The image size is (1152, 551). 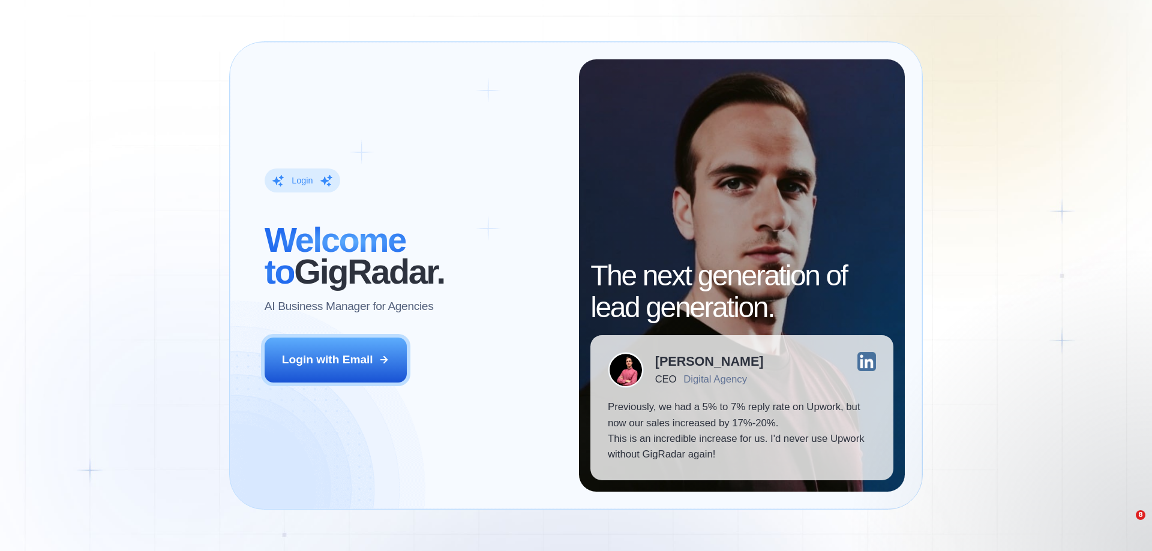 I want to click on h2: ‍ GigRadar., so click(x=413, y=256).